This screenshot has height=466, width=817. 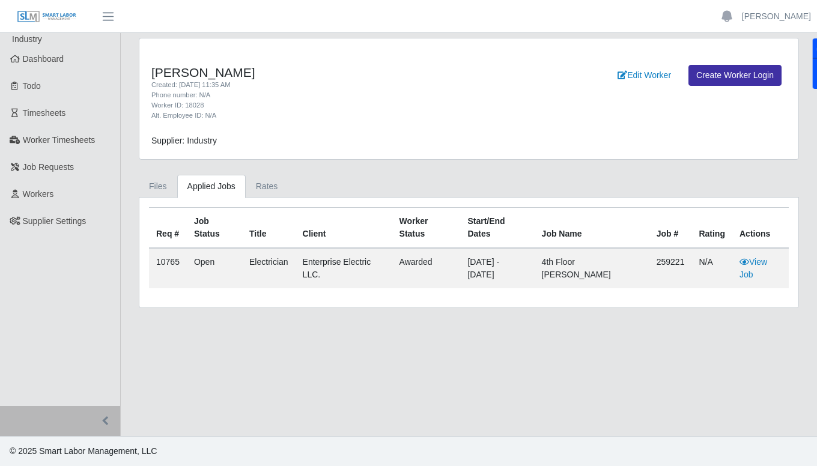 What do you see at coordinates (83, 451) in the screenshot?
I see `span: © 2025 Smart Labor Management, LLC` at bounding box center [83, 451].